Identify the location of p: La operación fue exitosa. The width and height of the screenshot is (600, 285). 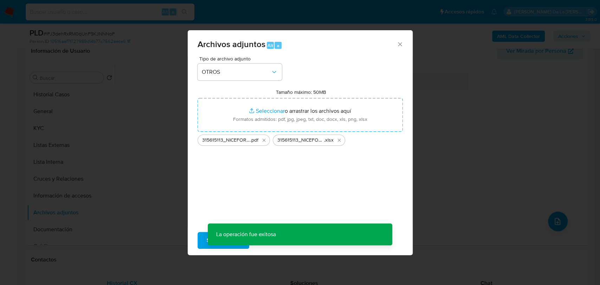
(246, 234).